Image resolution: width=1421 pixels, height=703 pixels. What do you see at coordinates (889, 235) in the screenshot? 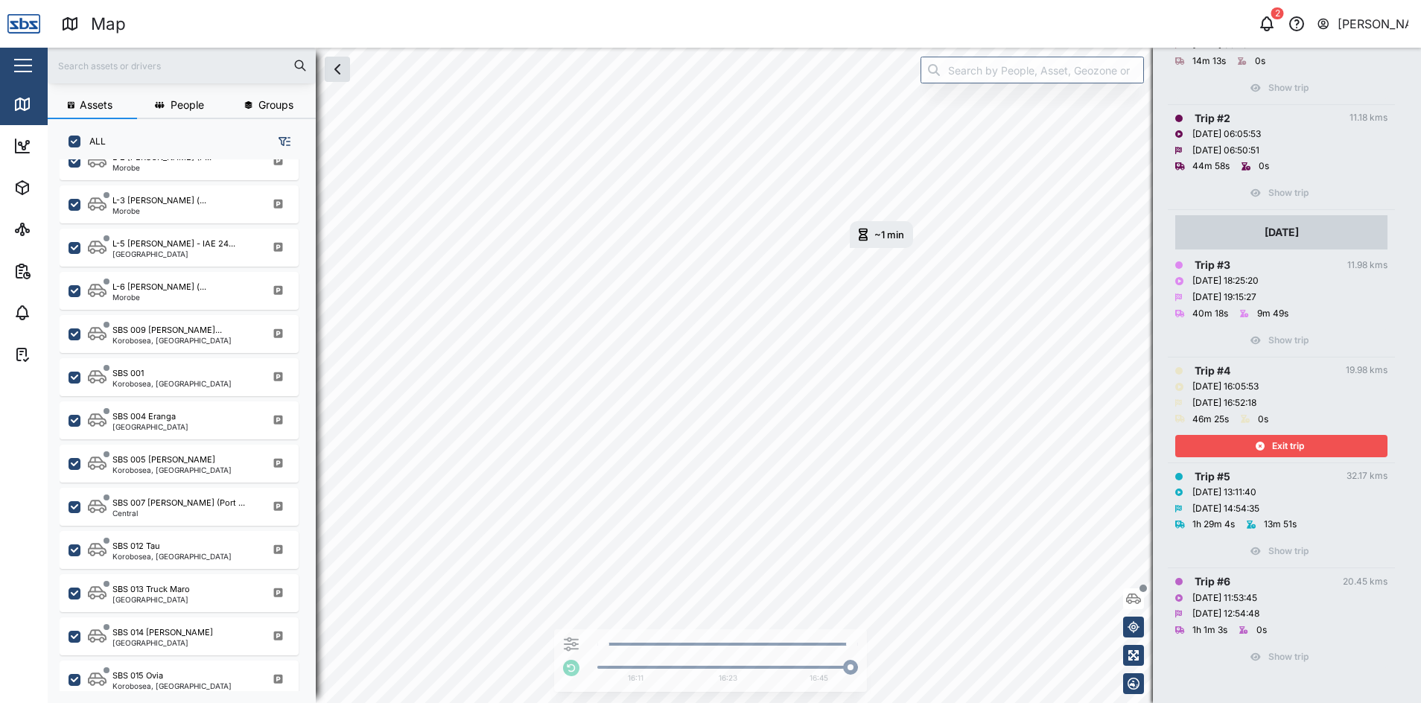
I see `div: ~1 min` at bounding box center [889, 235].